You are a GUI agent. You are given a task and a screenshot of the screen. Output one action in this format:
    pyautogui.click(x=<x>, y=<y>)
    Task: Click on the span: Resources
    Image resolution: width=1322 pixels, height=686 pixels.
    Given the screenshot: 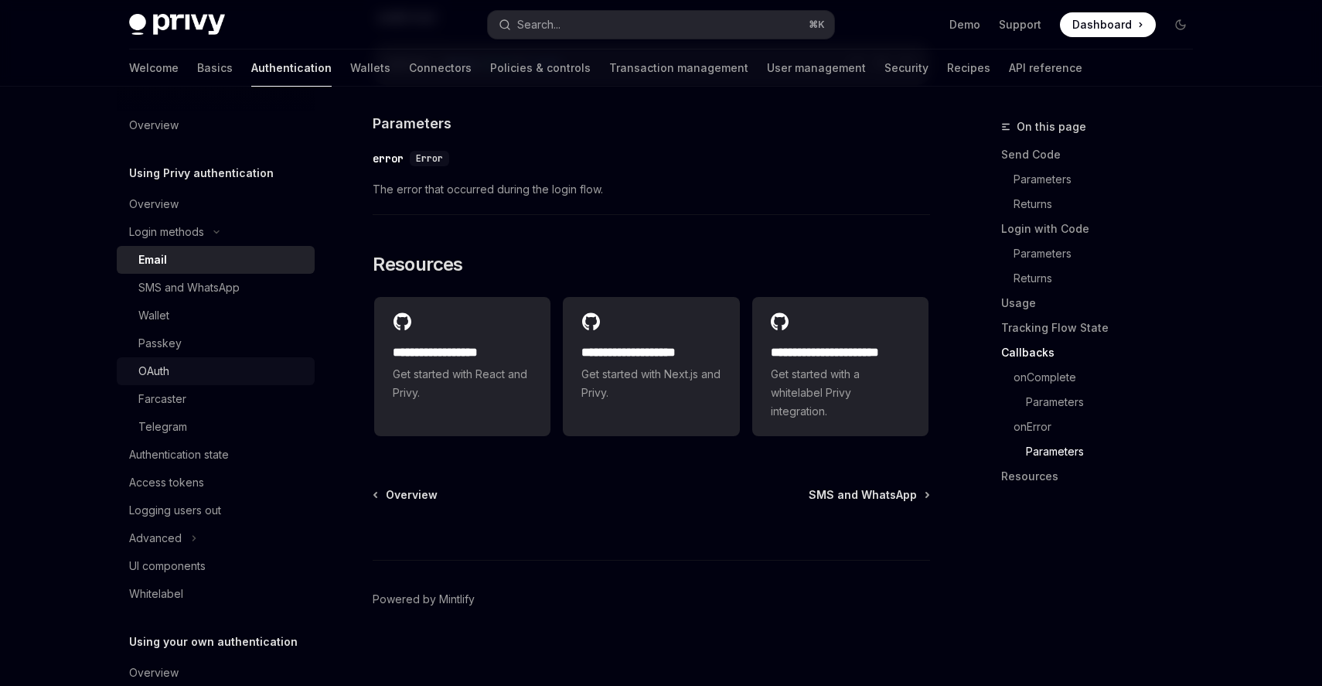 What is the action you would take?
    pyautogui.click(x=418, y=264)
    